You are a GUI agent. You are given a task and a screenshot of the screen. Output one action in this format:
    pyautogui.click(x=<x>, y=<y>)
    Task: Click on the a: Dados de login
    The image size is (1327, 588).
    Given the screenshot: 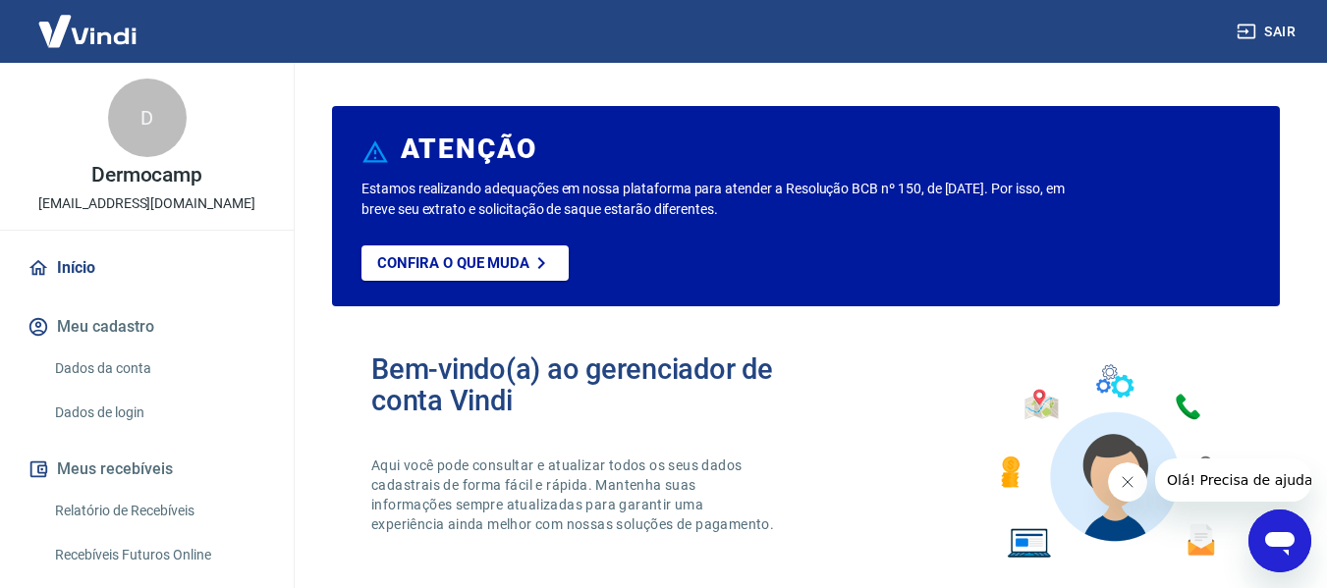 What is the action you would take?
    pyautogui.click(x=158, y=413)
    